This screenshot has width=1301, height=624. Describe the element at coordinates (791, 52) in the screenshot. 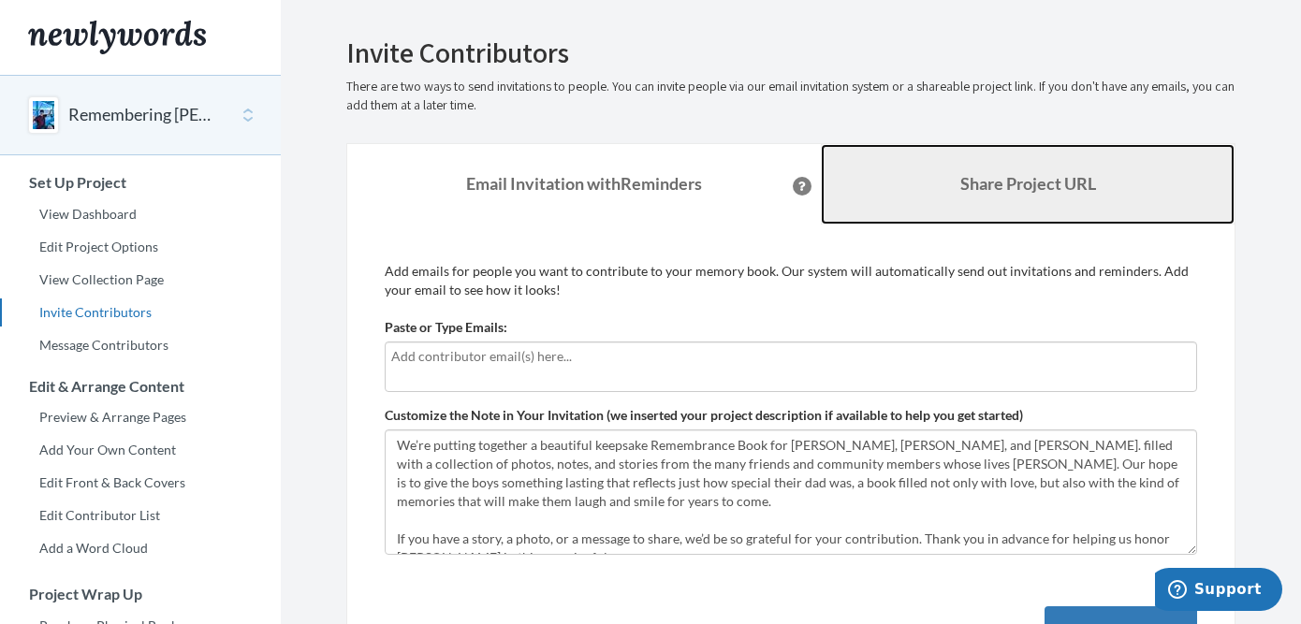

I see `h2: Invite Contributors` at that location.